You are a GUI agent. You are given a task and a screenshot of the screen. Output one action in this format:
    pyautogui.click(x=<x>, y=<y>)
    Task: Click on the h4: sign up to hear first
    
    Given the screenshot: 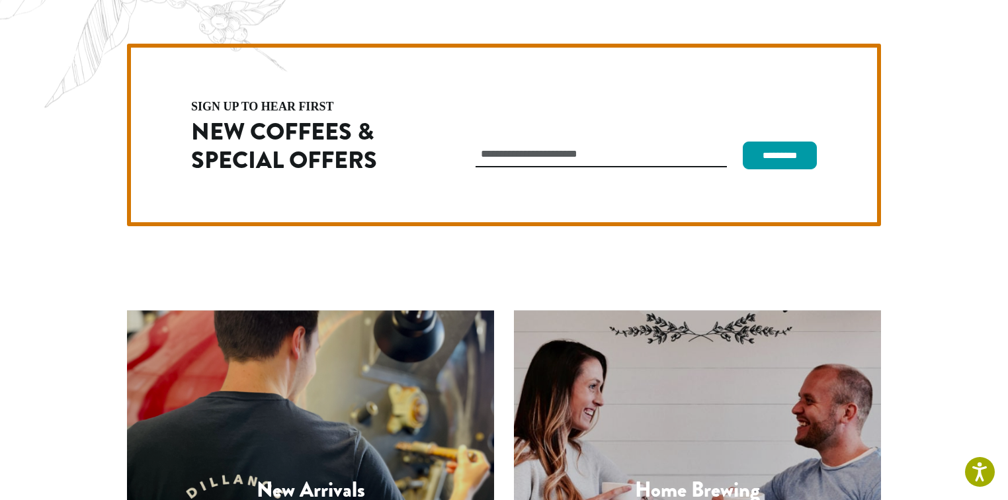 What is the action you would take?
    pyautogui.click(x=305, y=107)
    